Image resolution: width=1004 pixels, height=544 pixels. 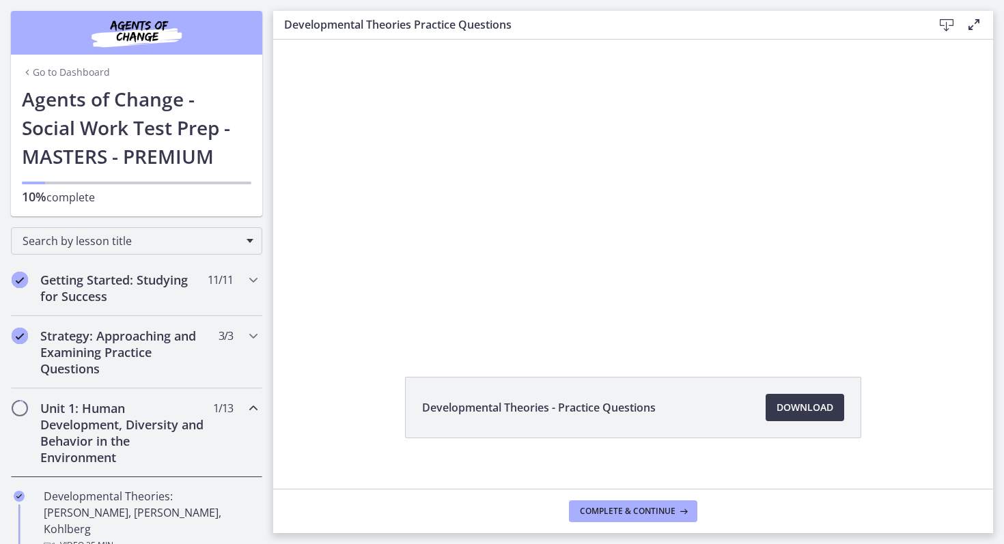 What do you see at coordinates (539, 408) in the screenshot?
I see `span: Developmental Theories - Practice Questions` at bounding box center [539, 408].